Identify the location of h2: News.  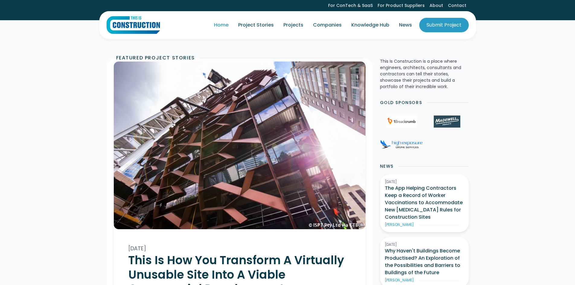
(387, 166).